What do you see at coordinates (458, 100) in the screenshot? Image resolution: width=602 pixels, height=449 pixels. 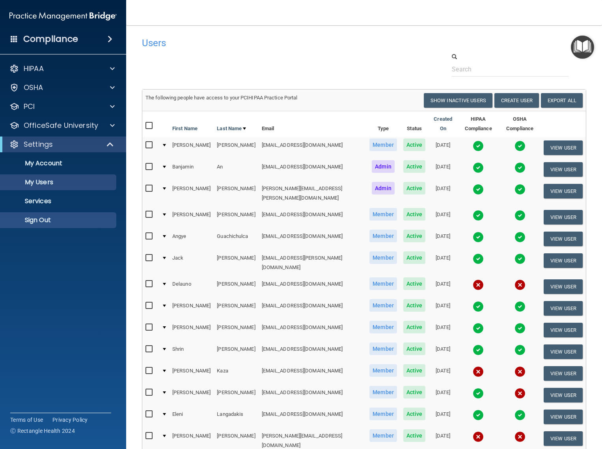 I see `button: Show Inactive Users` at bounding box center [458, 100].